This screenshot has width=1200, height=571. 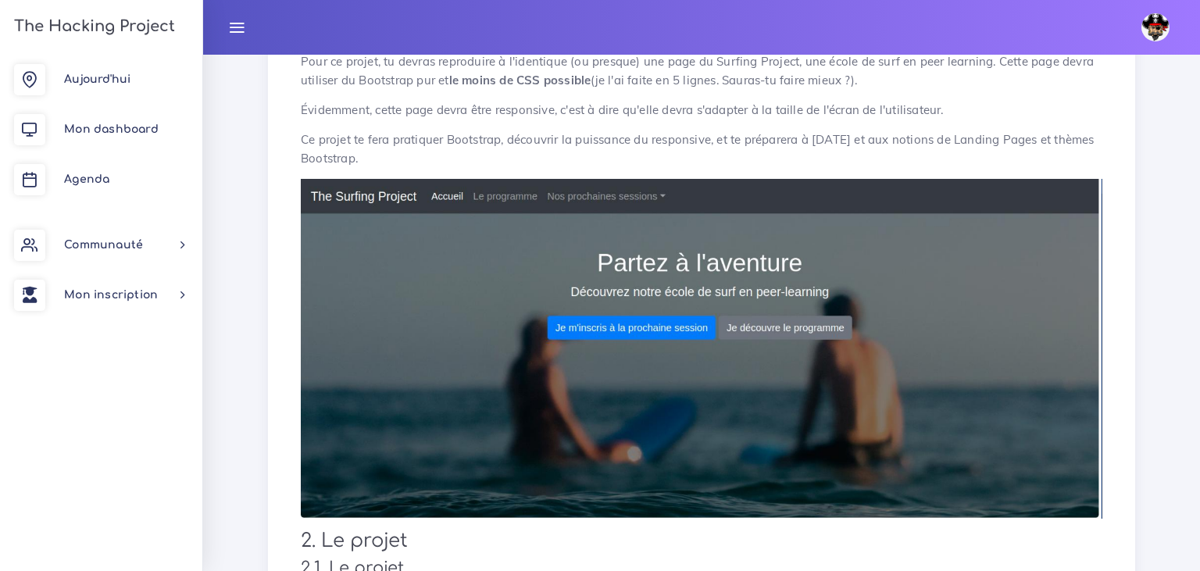 I want to click on img: 8MTUXBZ.png, so click(x=702, y=348).